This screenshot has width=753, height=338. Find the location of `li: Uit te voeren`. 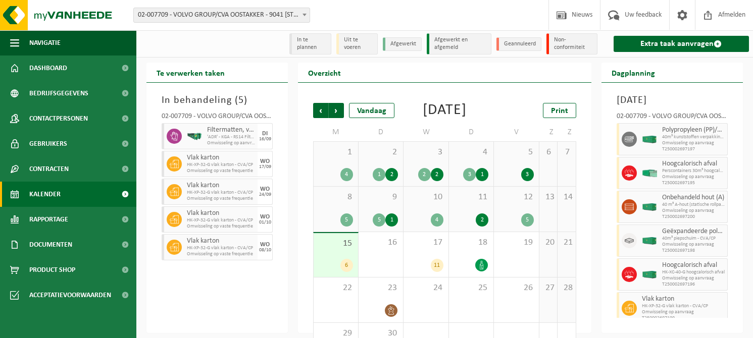

li: Uit te voeren is located at coordinates (357, 44).